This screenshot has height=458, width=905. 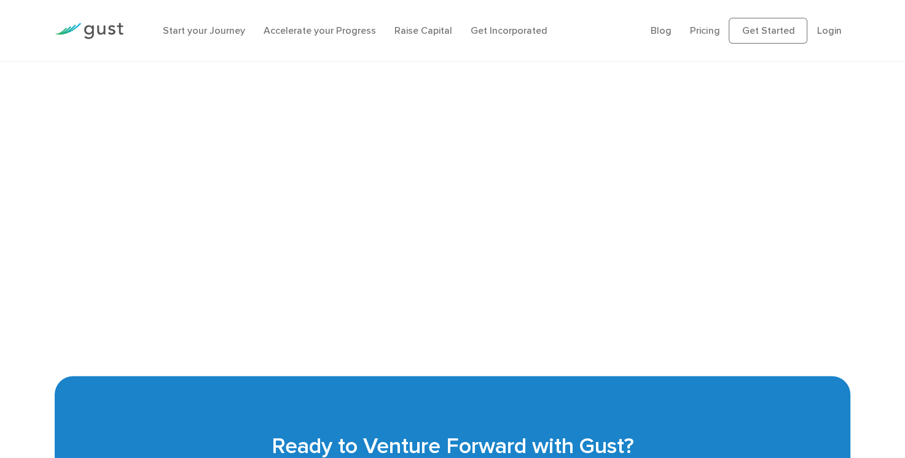 I want to click on a: Get Started, so click(x=768, y=31).